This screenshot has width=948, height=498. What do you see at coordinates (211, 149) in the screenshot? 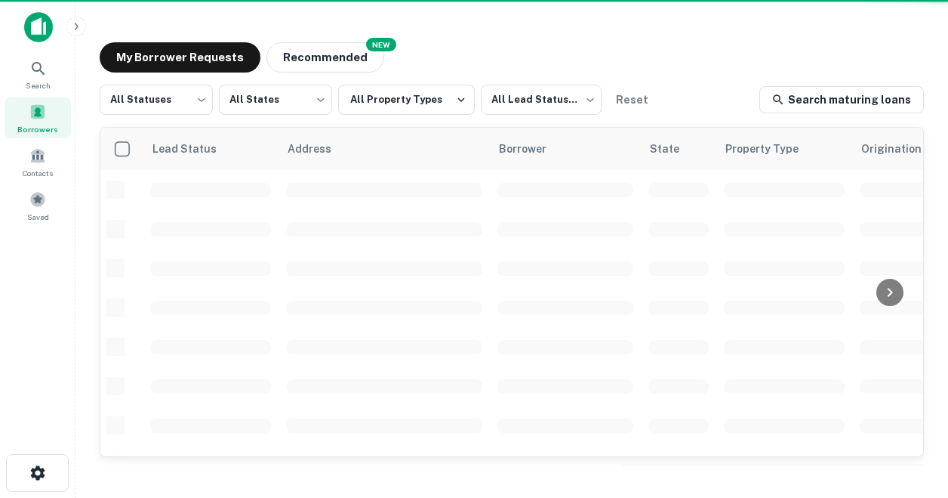
I see `th: Lead Status` at bounding box center [211, 149].